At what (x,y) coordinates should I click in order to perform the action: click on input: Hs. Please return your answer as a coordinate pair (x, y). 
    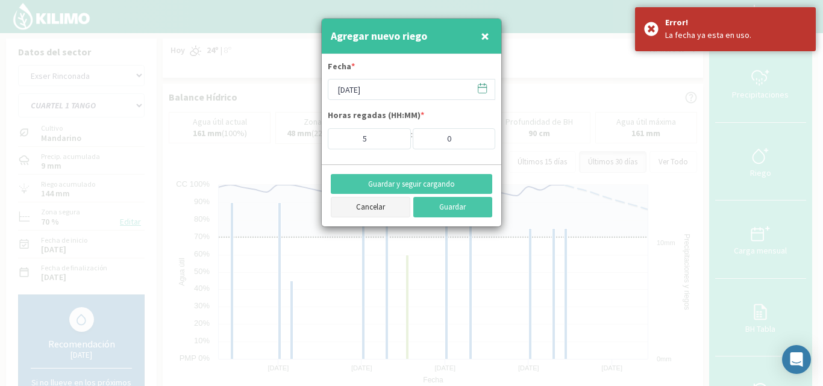
    Looking at the image, I should click on (369, 139).